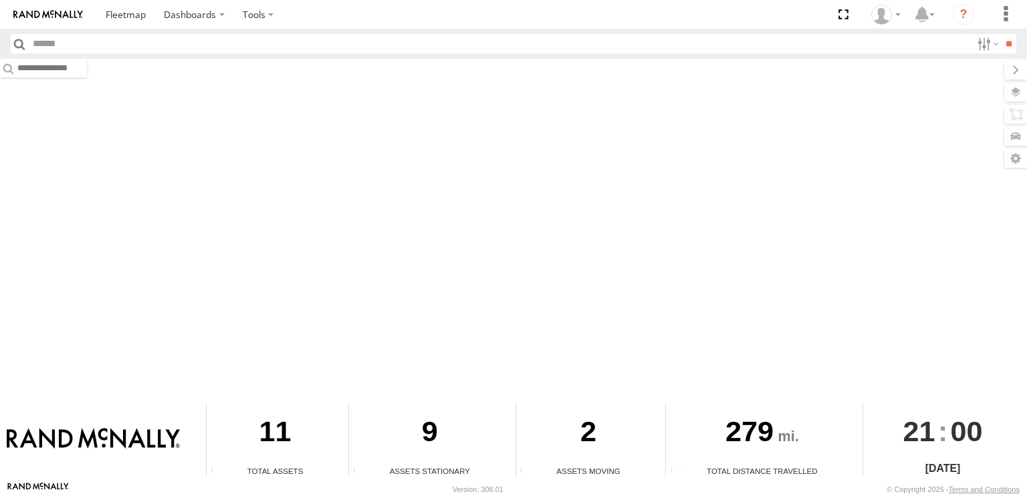 The width and height of the screenshot is (1027, 496). Describe the element at coordinates (986, 43) in the screenshot. I see `label: Search Filter Options` at that location.